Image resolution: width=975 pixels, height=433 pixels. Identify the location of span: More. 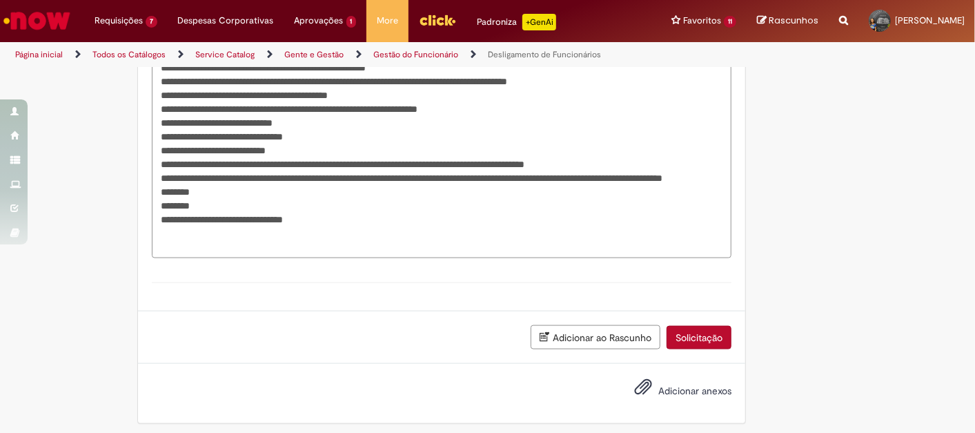
(387, 21).